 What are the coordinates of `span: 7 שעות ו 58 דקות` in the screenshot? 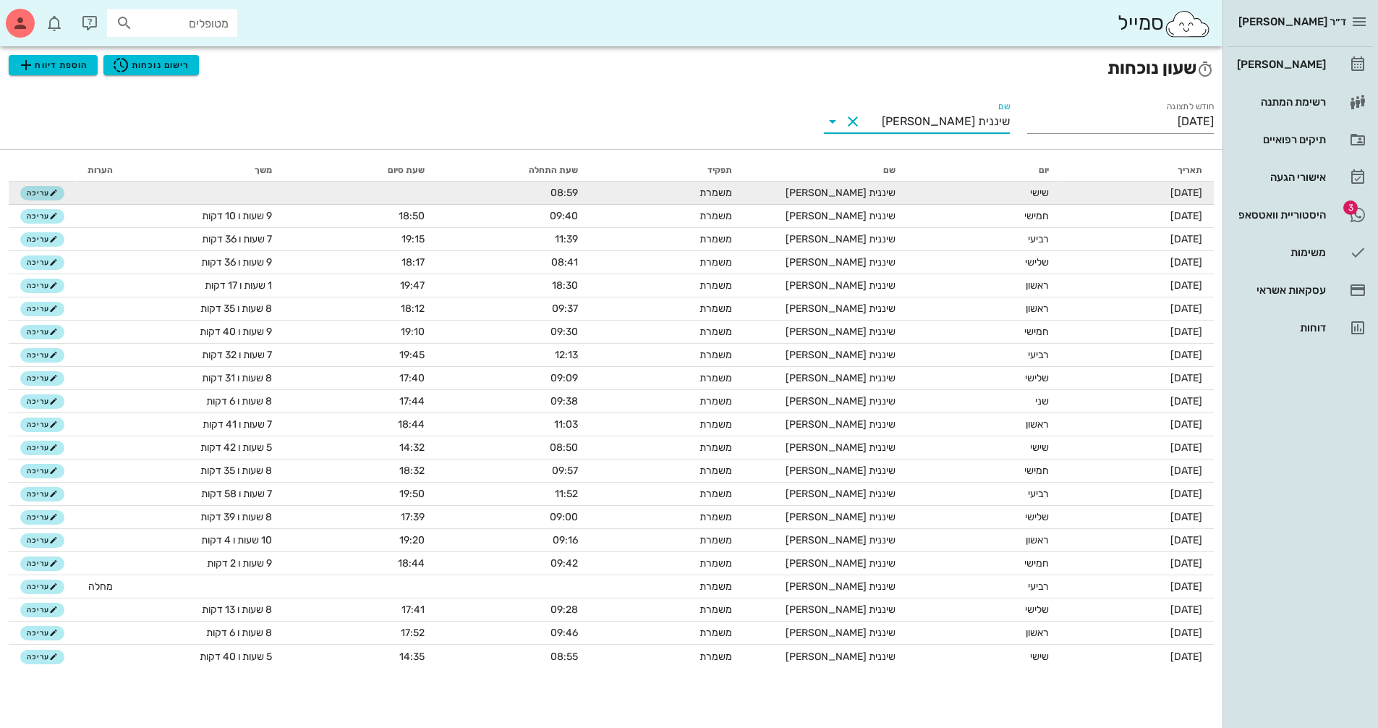 It's located at (237, 493).